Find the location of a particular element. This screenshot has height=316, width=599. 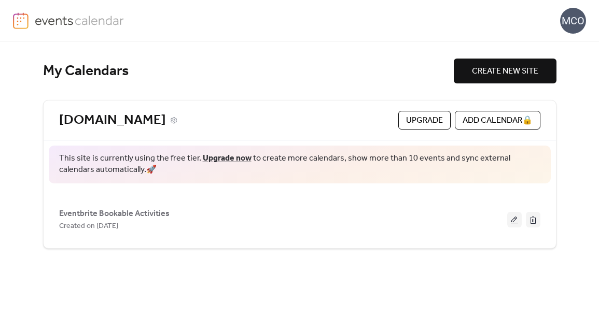

span: Eventbrite Bookable Activities is located at coordinates (114, 214).